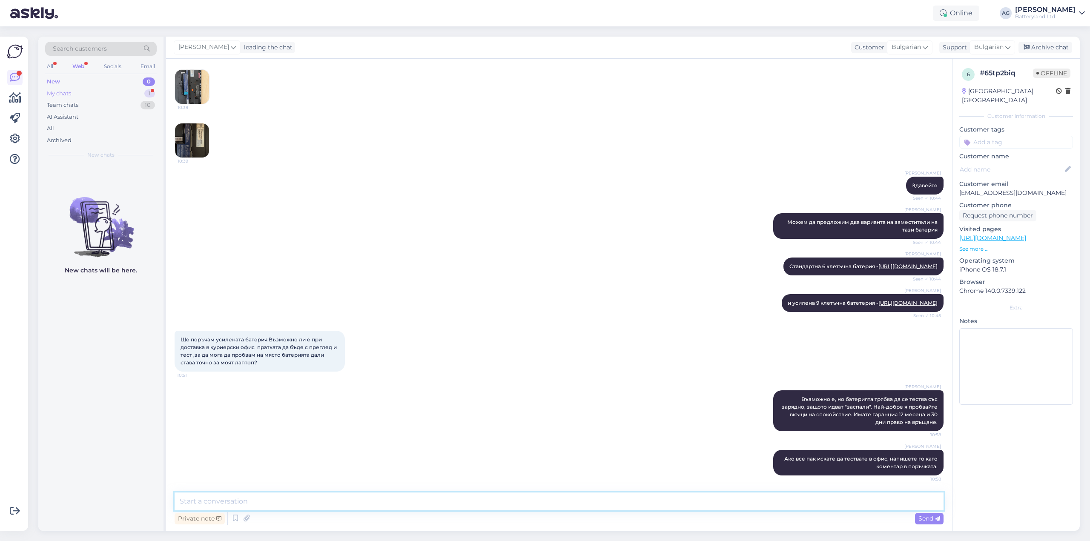 Image resolution: width=1090 pixels, height=541 pixels. Describe the element at coordinates (1052, 73) in the screenshot. I see `span: Offline` at that location.